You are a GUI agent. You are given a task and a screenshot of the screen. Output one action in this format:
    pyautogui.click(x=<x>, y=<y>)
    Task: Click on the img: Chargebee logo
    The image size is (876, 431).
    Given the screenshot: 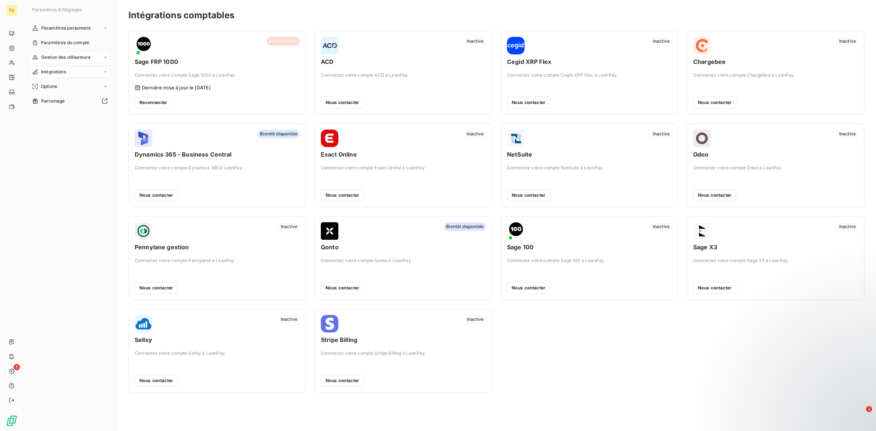 What is the action you would take?
    pyautogui.click(x=702, y=46)
    